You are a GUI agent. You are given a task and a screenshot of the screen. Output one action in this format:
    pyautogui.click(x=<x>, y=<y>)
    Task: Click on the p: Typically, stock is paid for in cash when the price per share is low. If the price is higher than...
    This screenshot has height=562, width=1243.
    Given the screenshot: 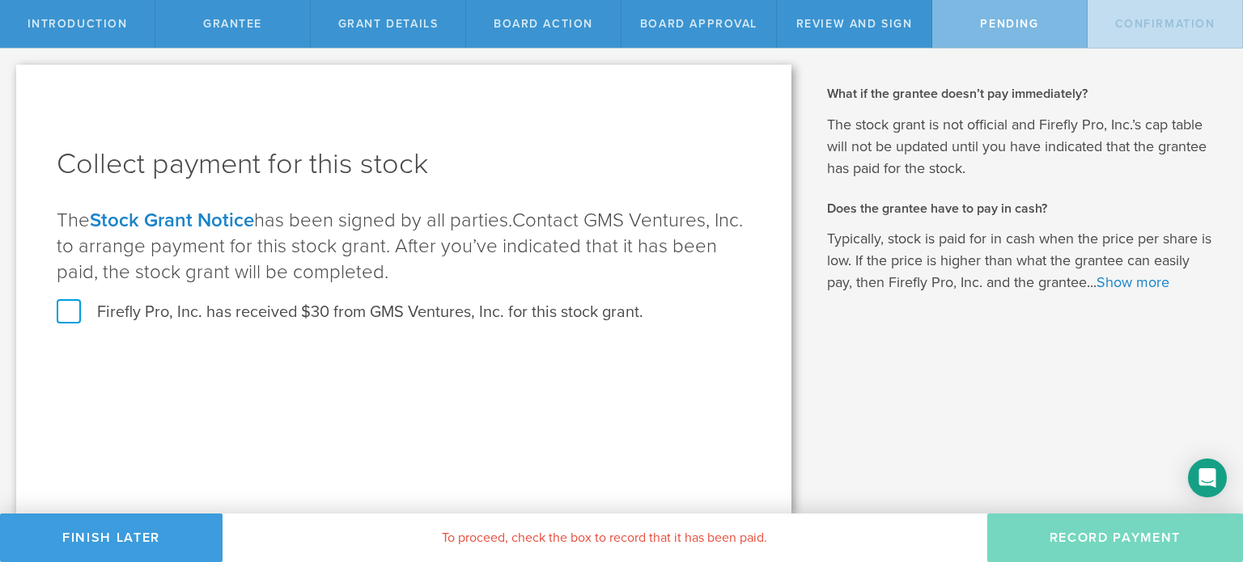 What is the action you would take?
    pyautogui.click(x=1023, y=261)
    